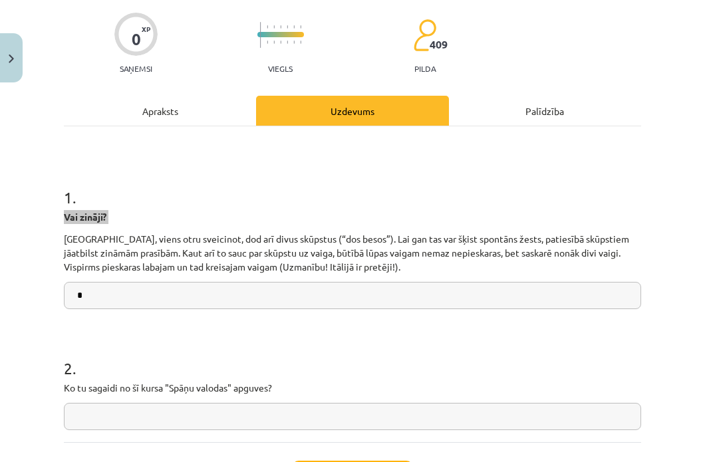  I want to click on img: students-c634bb4e5e11cddfef0936a35e636f08e4e9abd3cc4e673bd6f9a4125e45ecb1.svg, so click(424, 35).